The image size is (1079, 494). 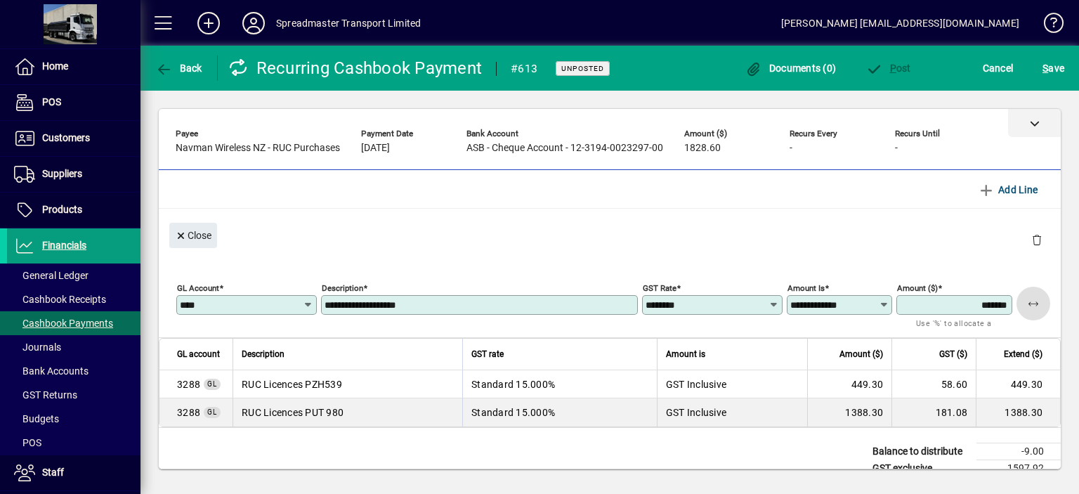 I want to click on mat-label: GL Account, so click(x=198, y=288).